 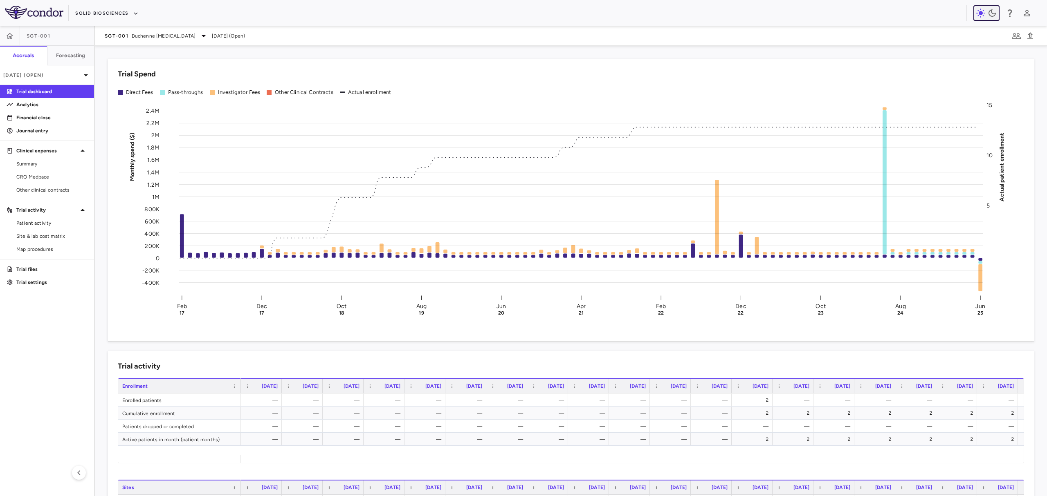 What do you see at coordinates (180, 426) in the screenshot?
I see `div: Patients dropped or completed` at bounding box center [180, 426].